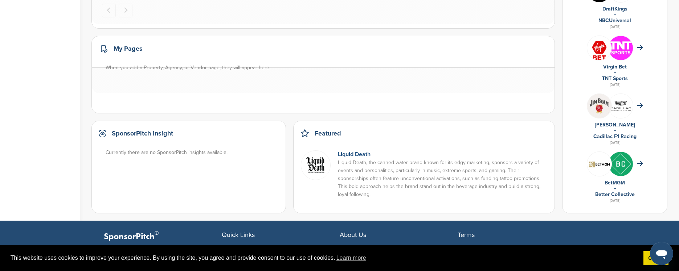 The height and width of the screenshot is (271, 679). Describe the element at coordinates (614, 194) in the screenshot. I see `a: Better Collective` at that location.